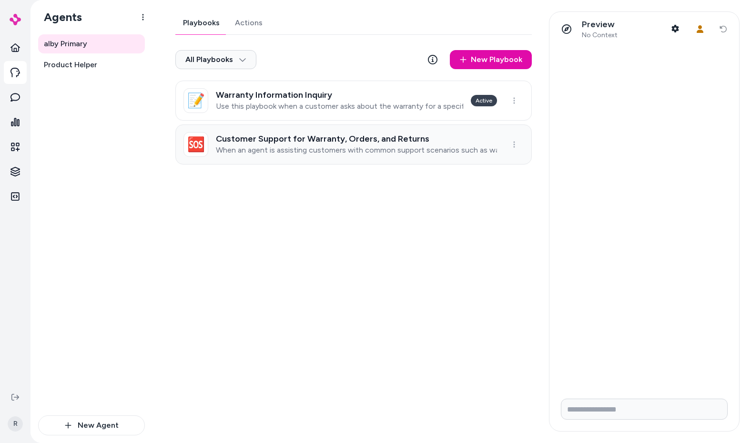 The image size is (751, 443). I want to click on img: alby Logo, so click(15, 20).